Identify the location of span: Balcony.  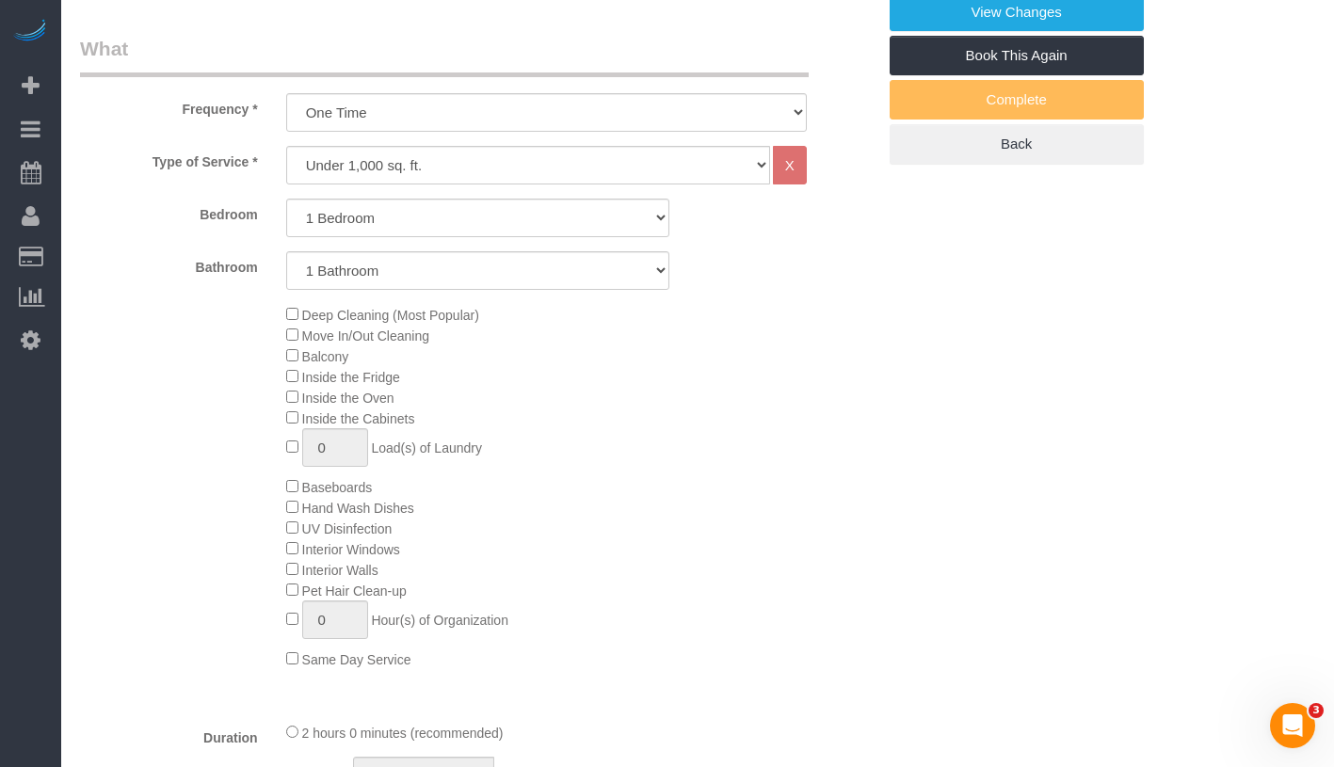
(326, 357).